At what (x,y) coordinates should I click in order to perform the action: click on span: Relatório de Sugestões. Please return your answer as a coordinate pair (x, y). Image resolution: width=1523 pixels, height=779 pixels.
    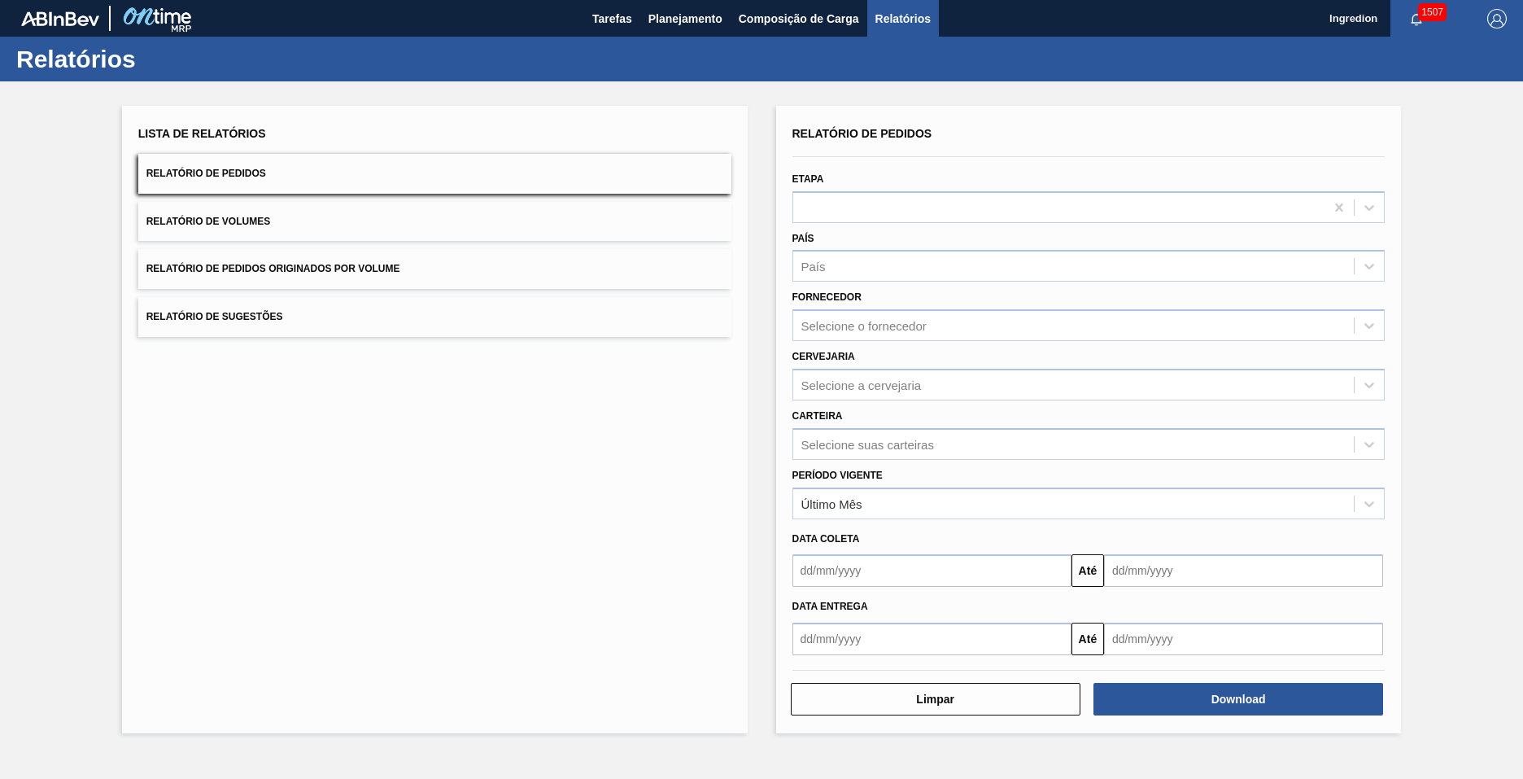
    Looking at the image, I should click on (215, 316).